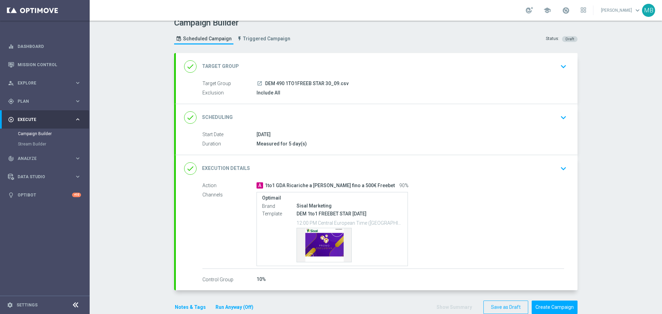 The height and width of the screenshot is (314, 662). What do you see at coordinates (279, 206) in the screenshot?
I see `label: Brand` at bounding box center [279, 206].